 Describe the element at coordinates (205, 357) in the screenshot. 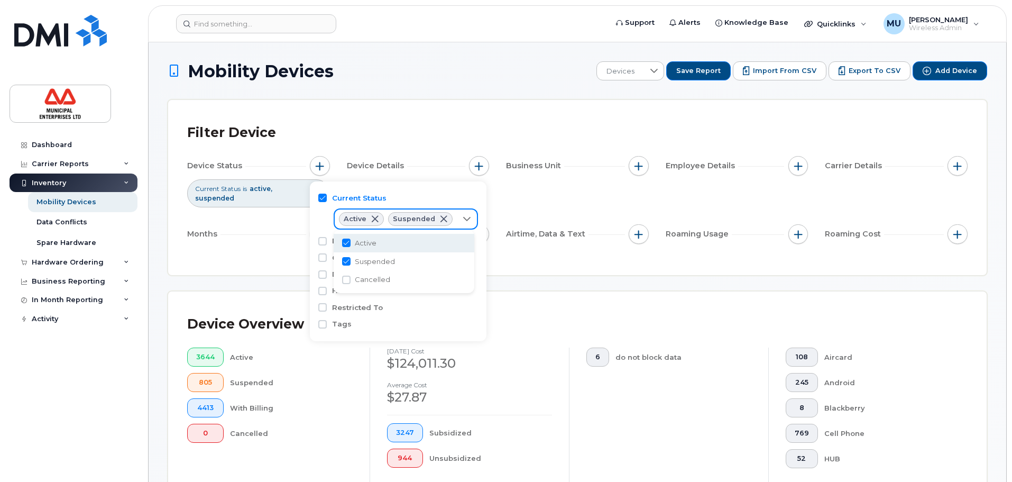

I see `span: 3644` at that location.